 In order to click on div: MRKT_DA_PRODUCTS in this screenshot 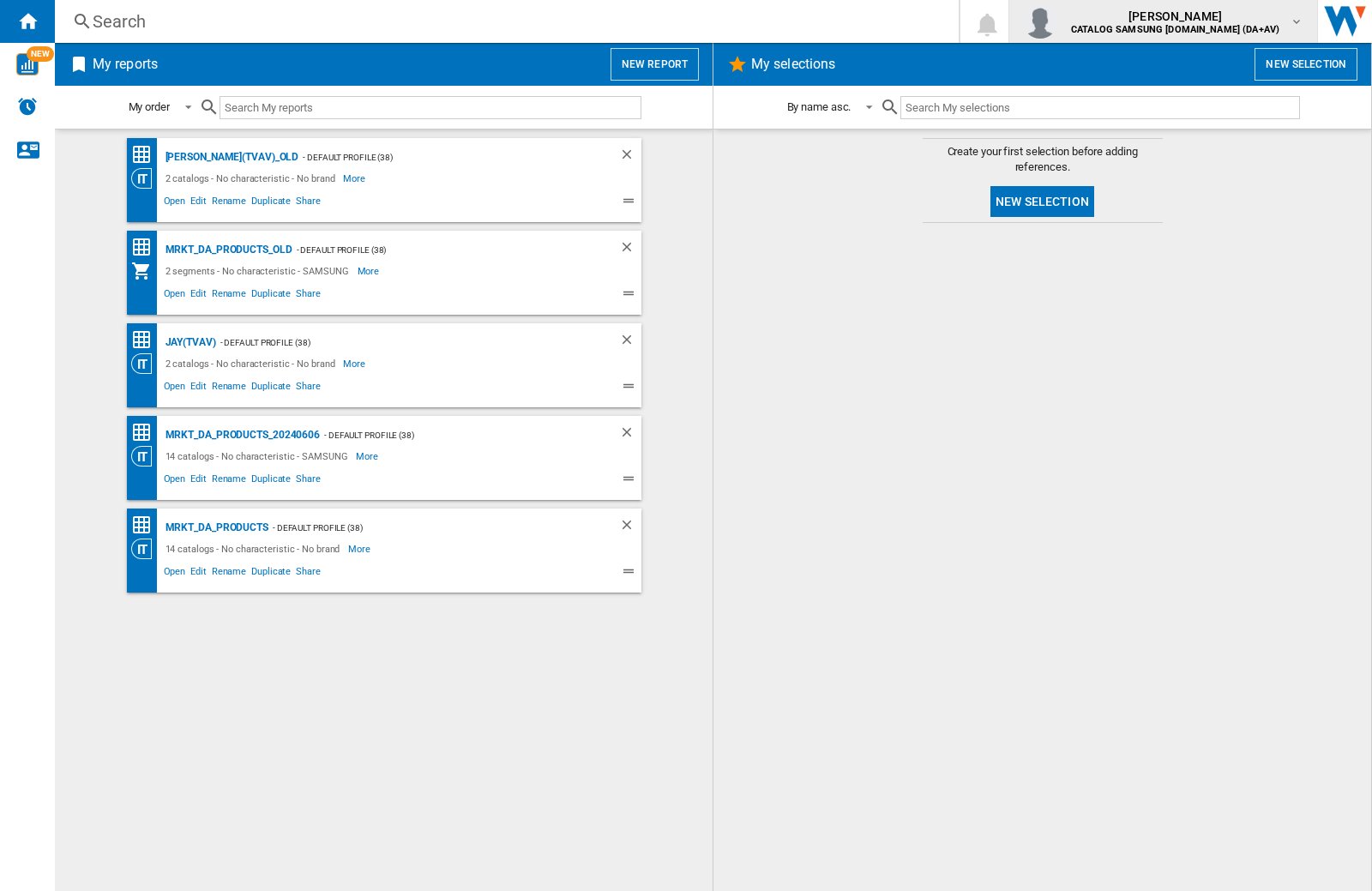, I will do `click(215, 527)`.